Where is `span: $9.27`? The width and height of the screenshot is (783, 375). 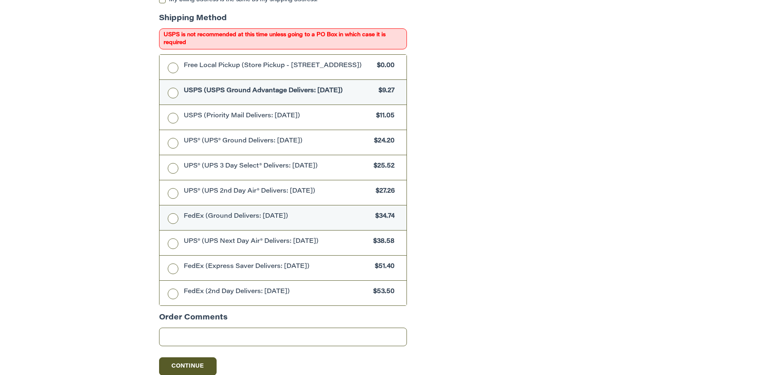
span: $9.27 is located at coordinates (385, 91).